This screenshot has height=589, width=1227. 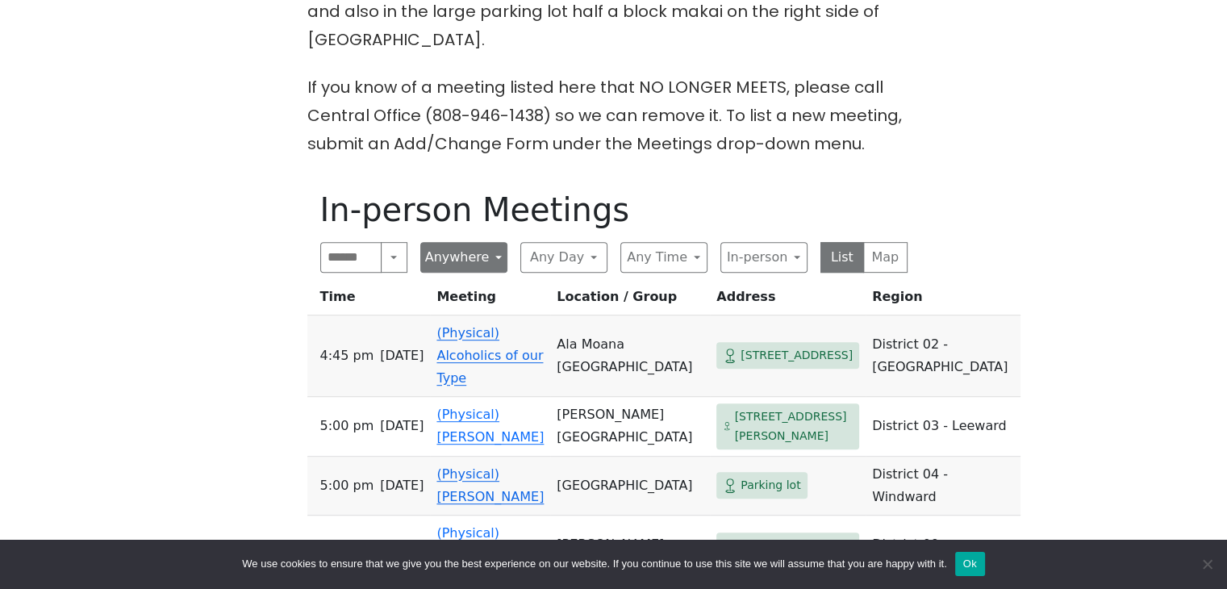 I want to click on span: 4:45 PM, so click(x=347, y=356).